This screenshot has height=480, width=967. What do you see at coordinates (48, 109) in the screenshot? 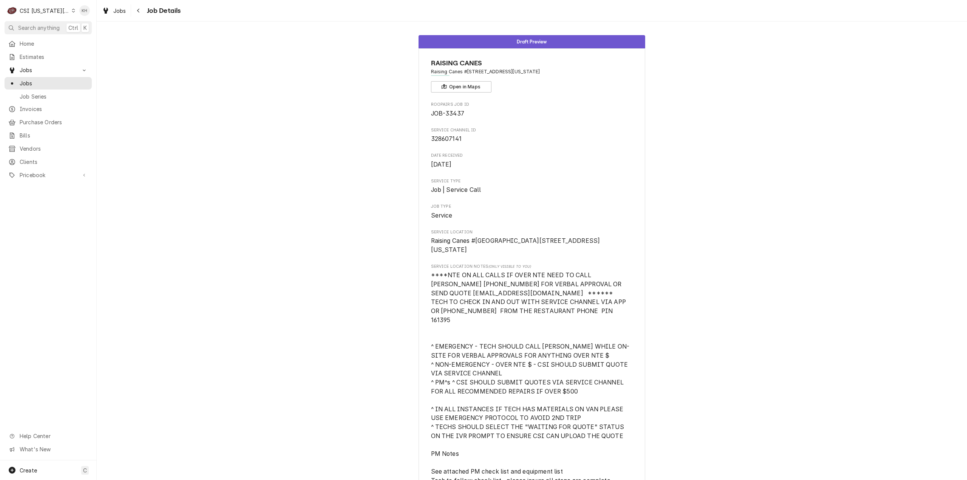
I see `a: Invoices` at bounding box center [48, 109].